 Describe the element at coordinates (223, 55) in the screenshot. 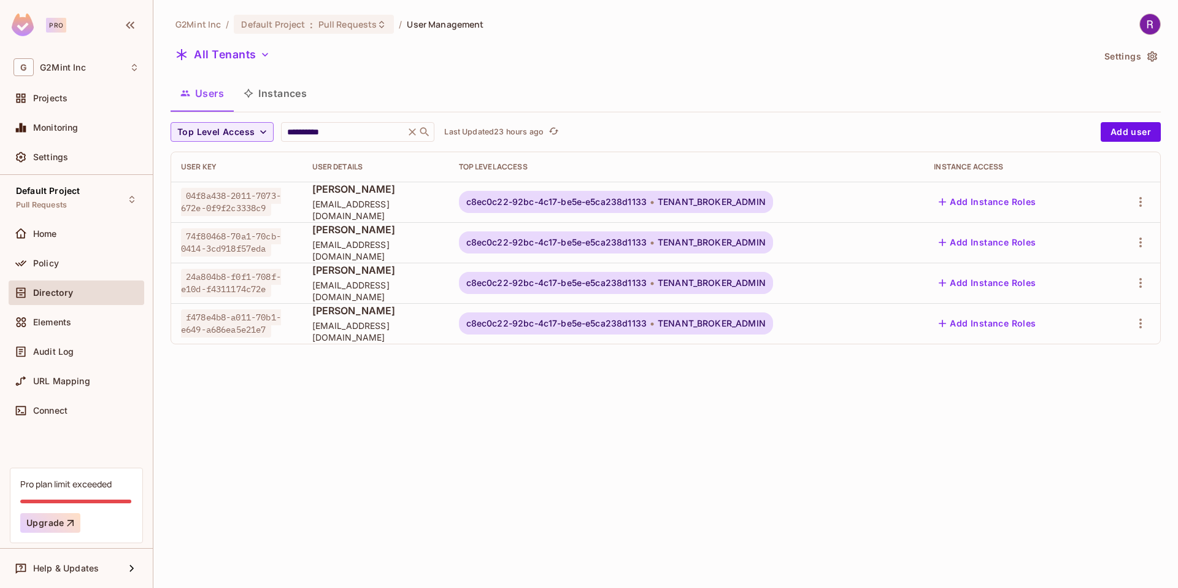

I see `button: All Tenants` at that location.